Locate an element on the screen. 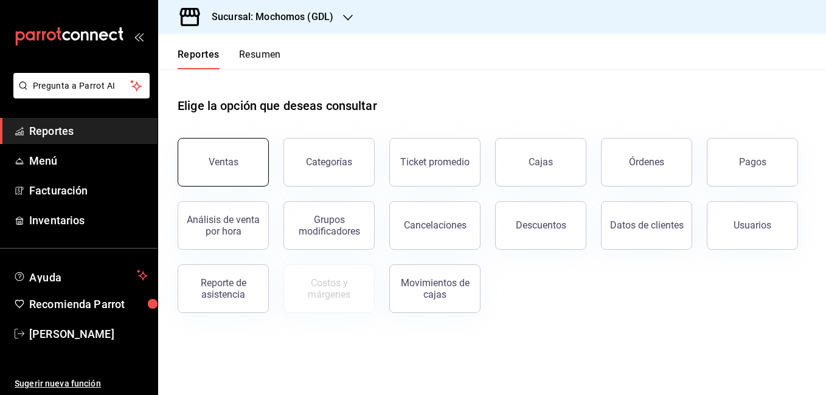  span: Recomienda Parrot is located at coordinates (88, 304).